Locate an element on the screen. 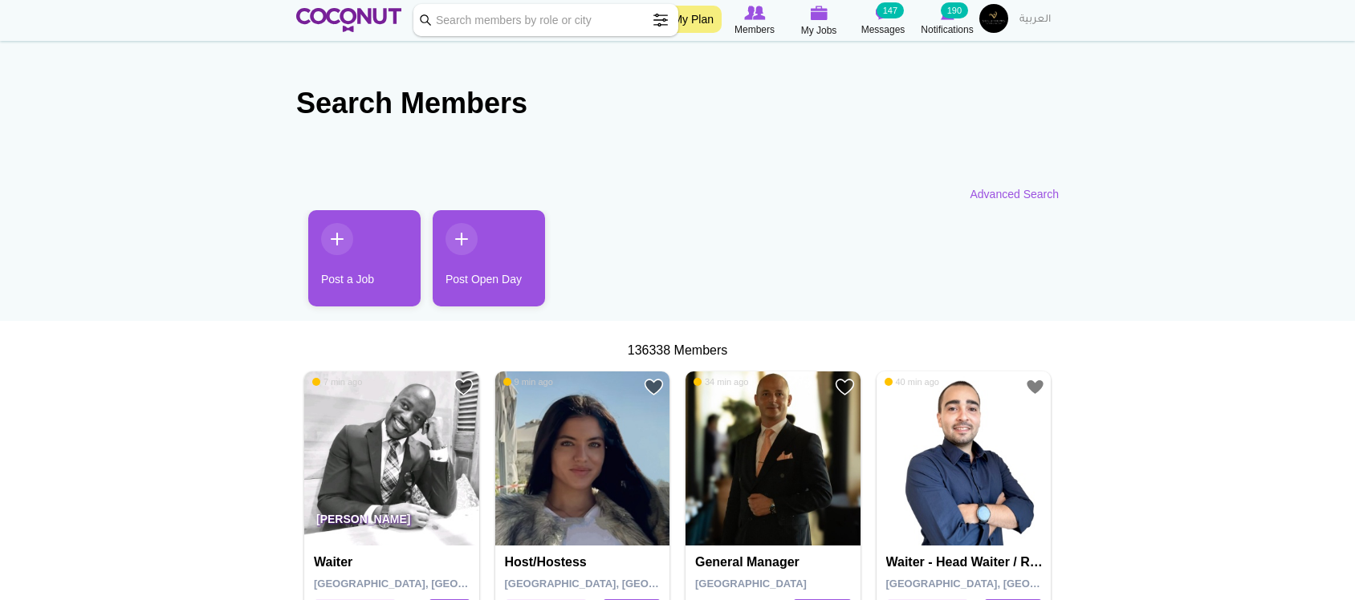  a: Advanced Search is located at coordinates (1014, 194).